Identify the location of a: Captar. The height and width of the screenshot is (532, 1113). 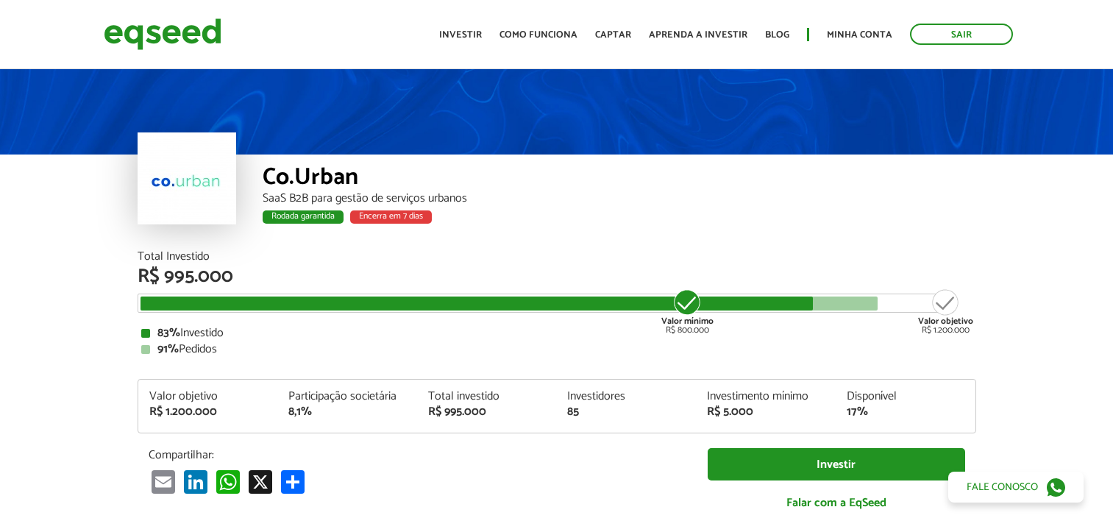
(613, 35).